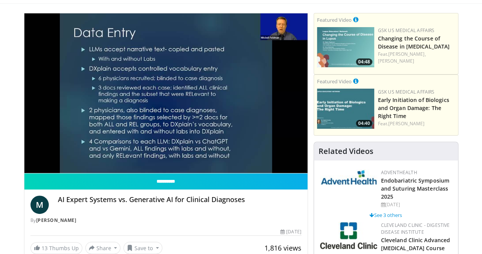 Image resolution: width=482 pixels, height=254 pixels. I want to click on video-js: Video Player, so click(166, 93).